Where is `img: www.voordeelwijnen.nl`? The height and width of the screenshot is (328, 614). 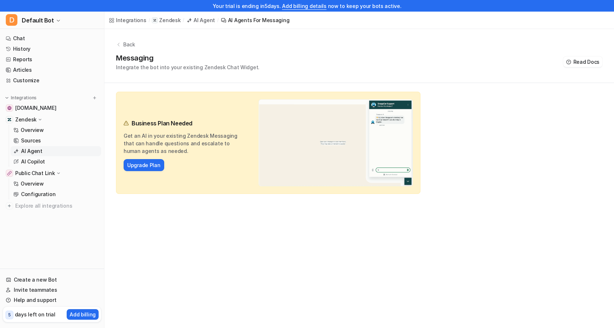
img: www.voordeelwijnen.nl is located at coordinates (9, 108).